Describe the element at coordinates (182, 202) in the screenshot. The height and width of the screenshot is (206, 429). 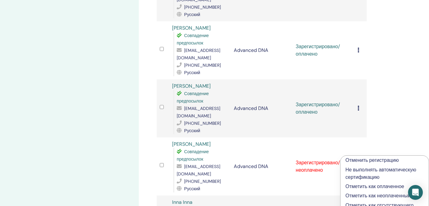
I see `a: Inna Inna` at that location.